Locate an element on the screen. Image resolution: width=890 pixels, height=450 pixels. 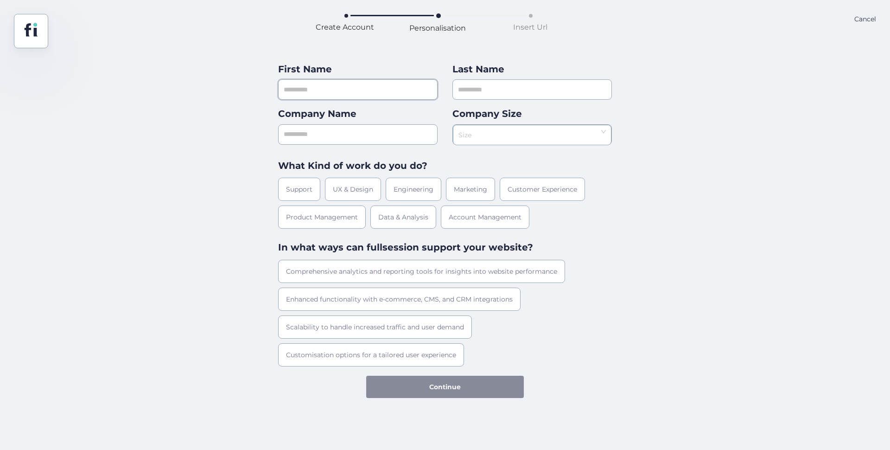
div: Enhanced functionality with e-commerce, CMS, and CRM integrations is located at coordinates (399, 299).